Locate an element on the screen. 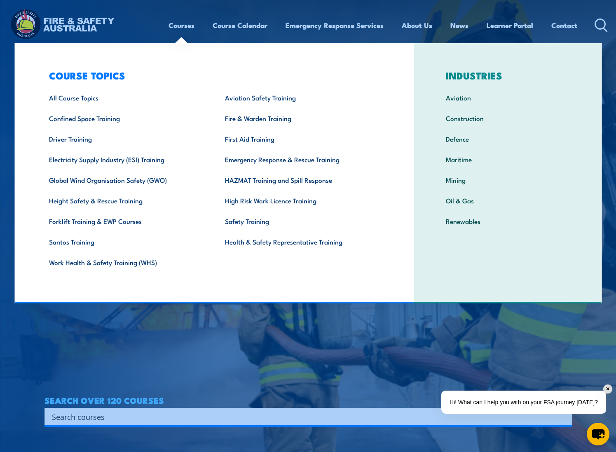  a: Global Wind Organisation Safety (GWO) is located at coordinates (124, 180).